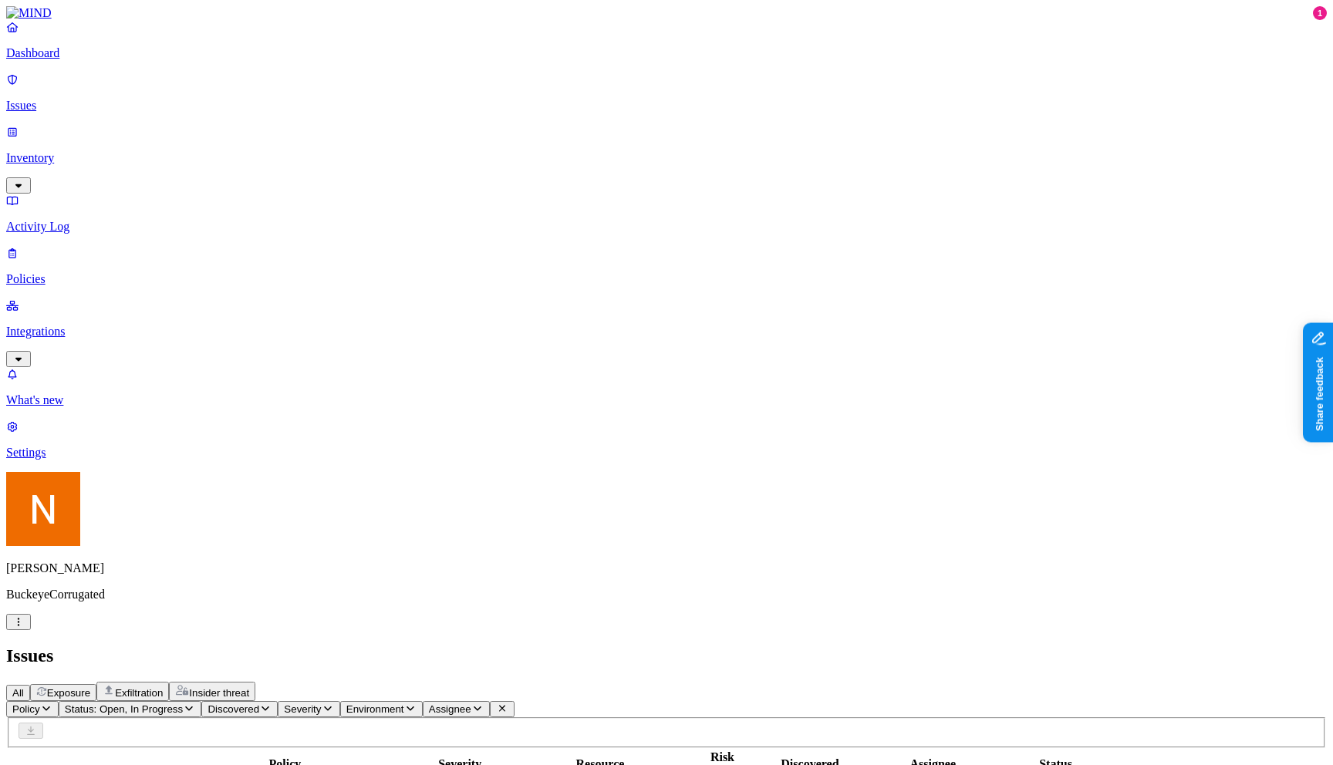  I want to click on span: Severity, so click(302, 709).